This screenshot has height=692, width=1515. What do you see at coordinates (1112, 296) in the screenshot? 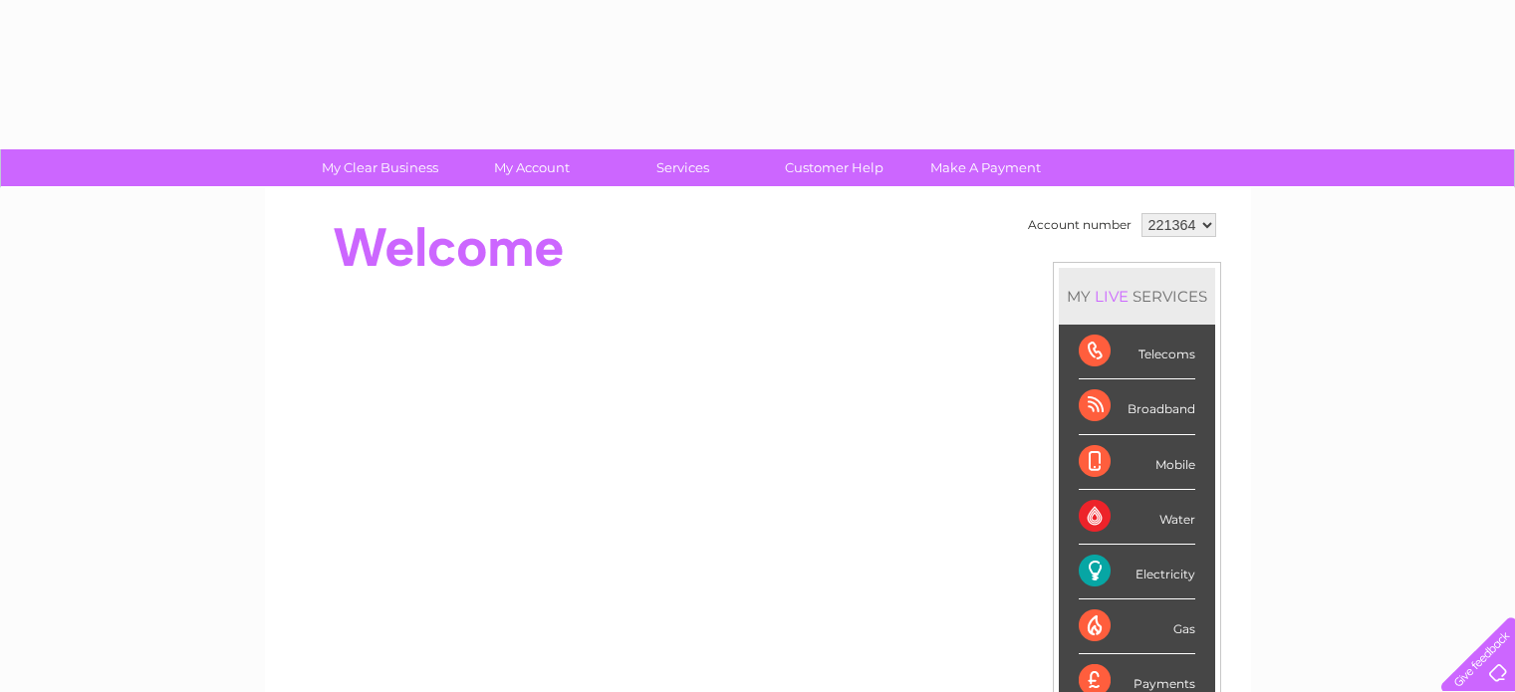
I see `div: LIVE` at bounding box center [1112, 296].